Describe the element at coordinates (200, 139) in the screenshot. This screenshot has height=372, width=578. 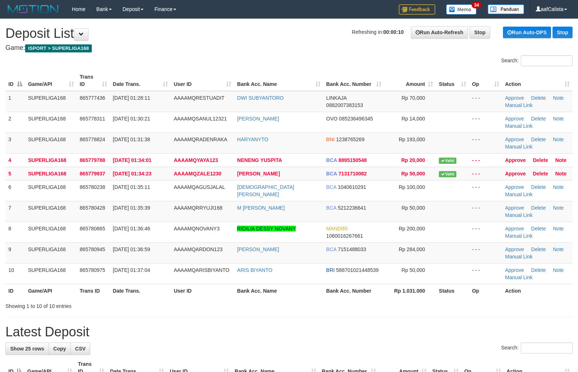
I see `span: AAAAMQRADENRAKA` at that location.